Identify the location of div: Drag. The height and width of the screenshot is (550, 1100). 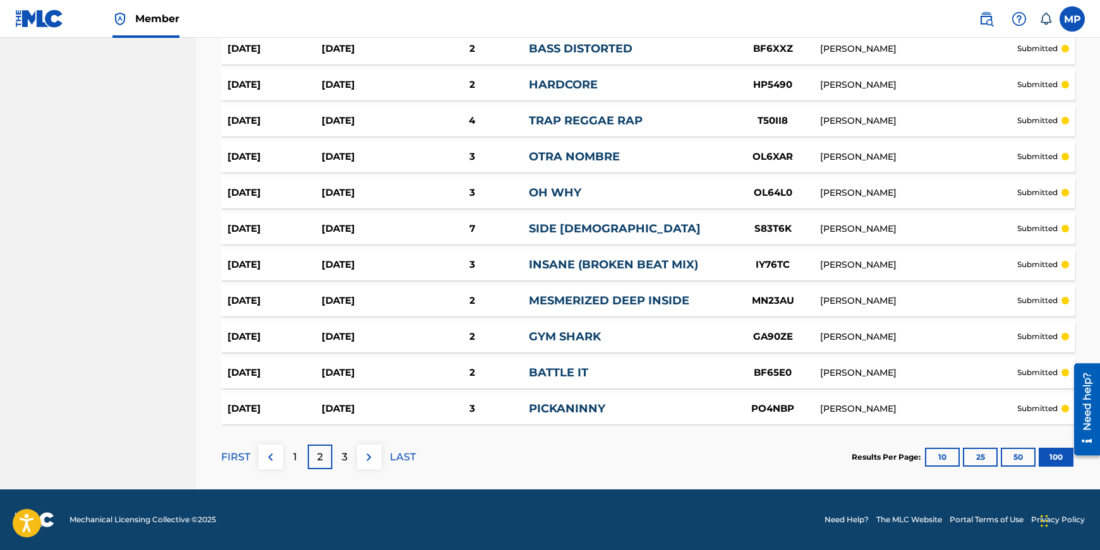
(1044, 521).